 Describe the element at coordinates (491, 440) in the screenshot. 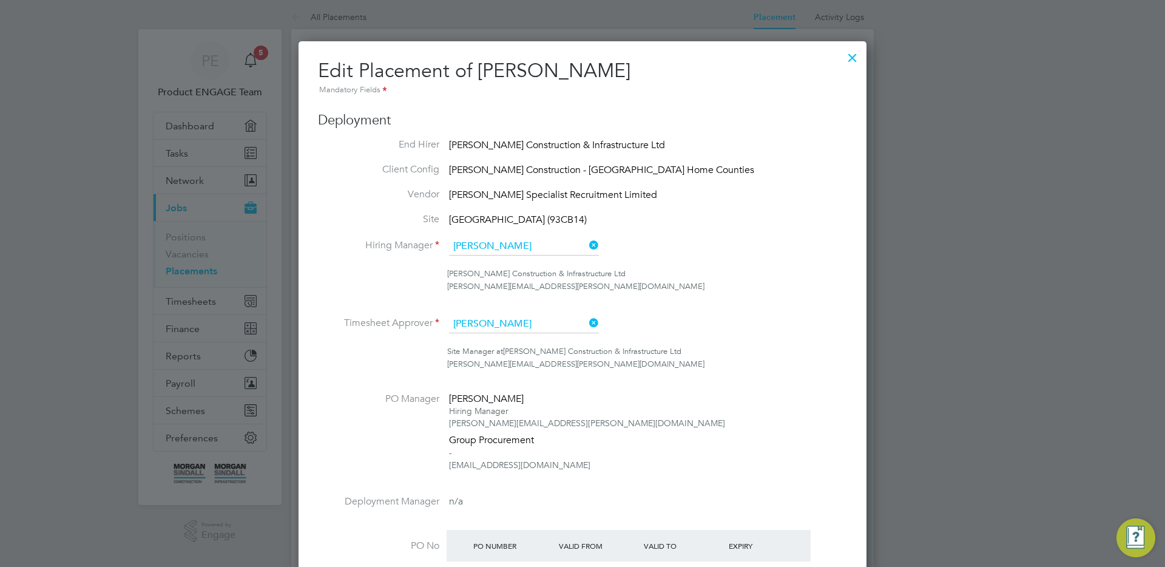

I see `span: Group Procurement` at that location.